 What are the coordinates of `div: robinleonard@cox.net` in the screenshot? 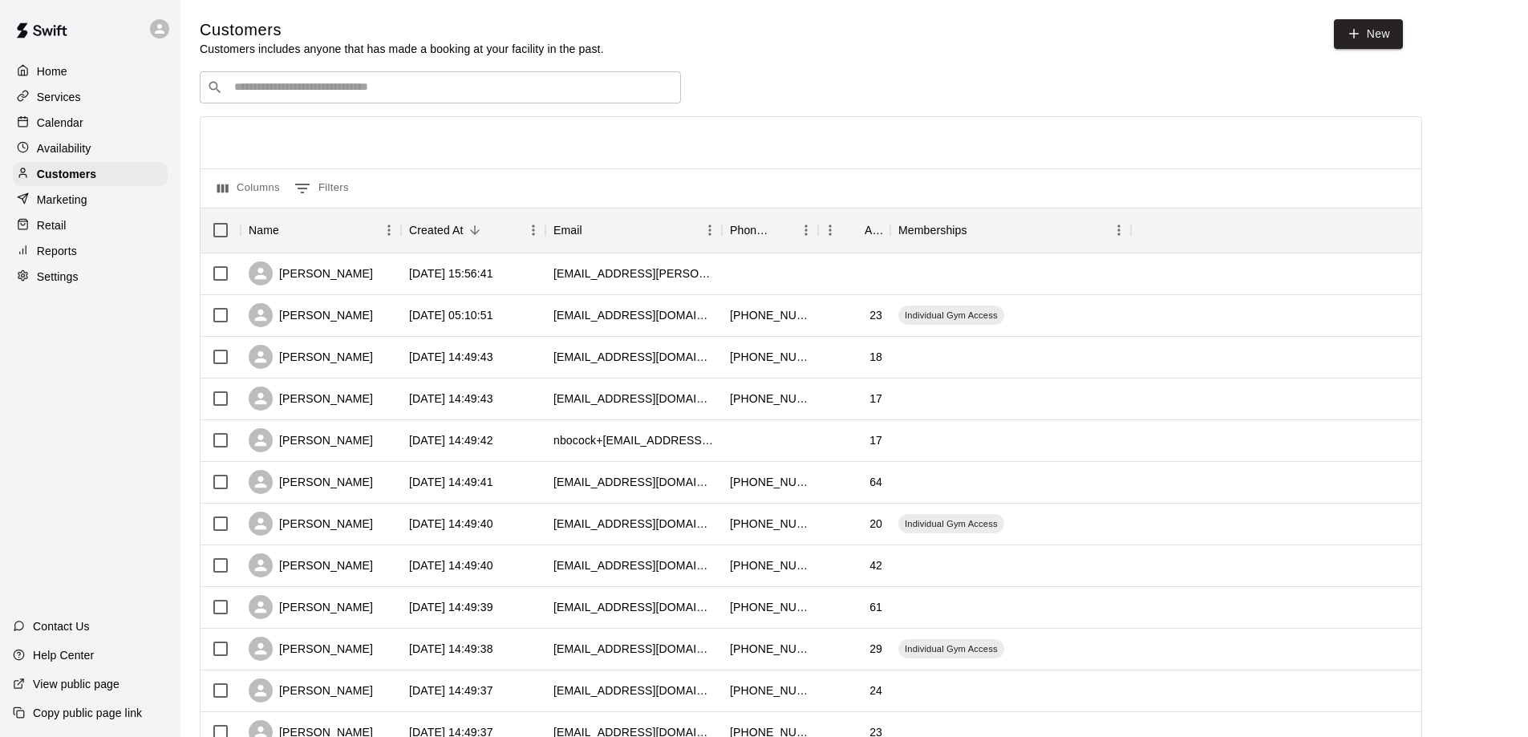 It's located at (634, 274).